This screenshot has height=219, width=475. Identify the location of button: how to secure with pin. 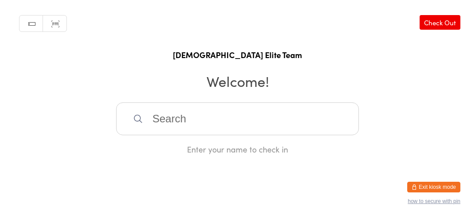
(434, 201).